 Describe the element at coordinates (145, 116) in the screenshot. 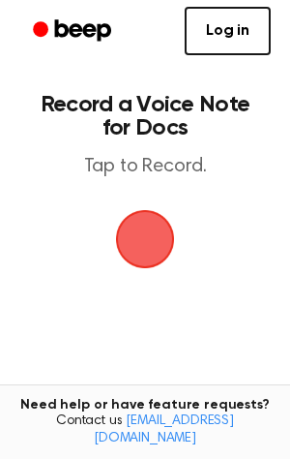

I see `h1: Record a Voice Note for Docs` at that location.